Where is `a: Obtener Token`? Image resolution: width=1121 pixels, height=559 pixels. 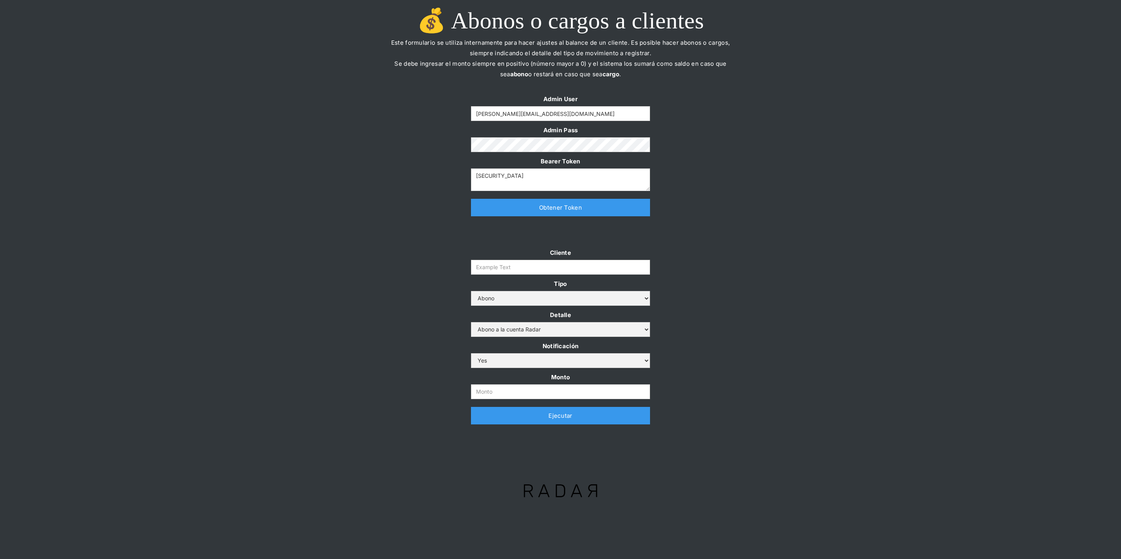 a: Obtener Token is located at coordinates (561, 208).